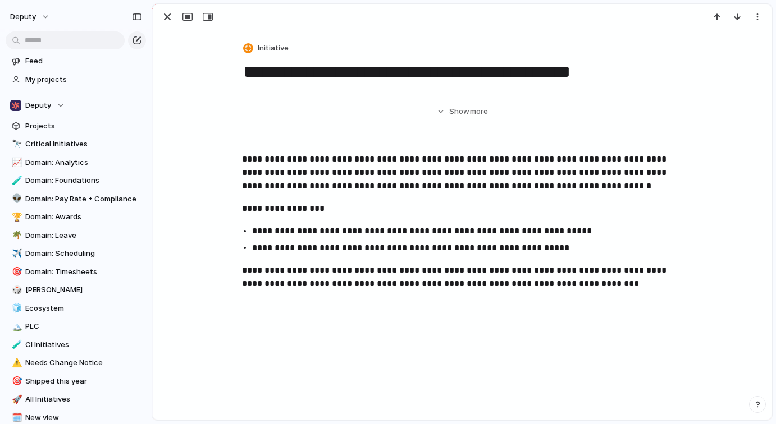  Describe the element at coordinates (76, 272) in the screenshot. I see `div: 🎯Domain: Timesheets` at that location.